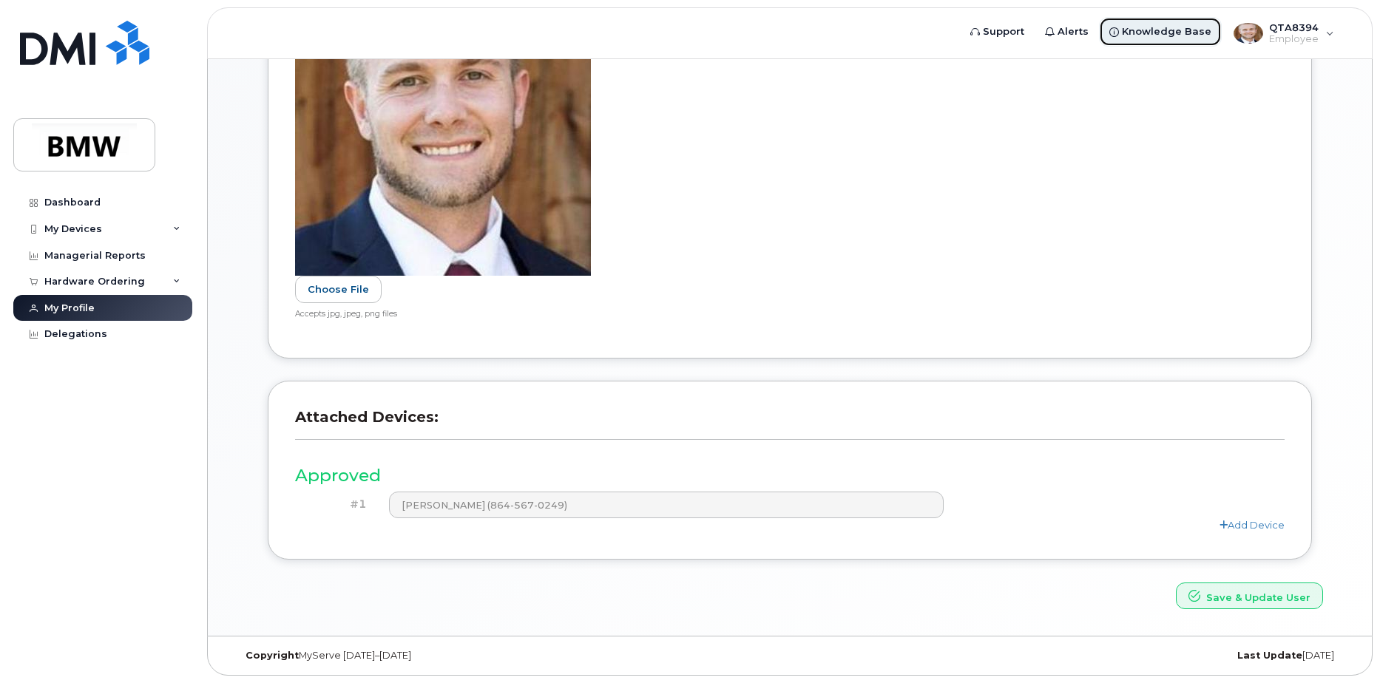  What do you see at coordinates (1252, 525) in the screenshot?
I see `a: Add Device` at bounding box center [1252, 525].